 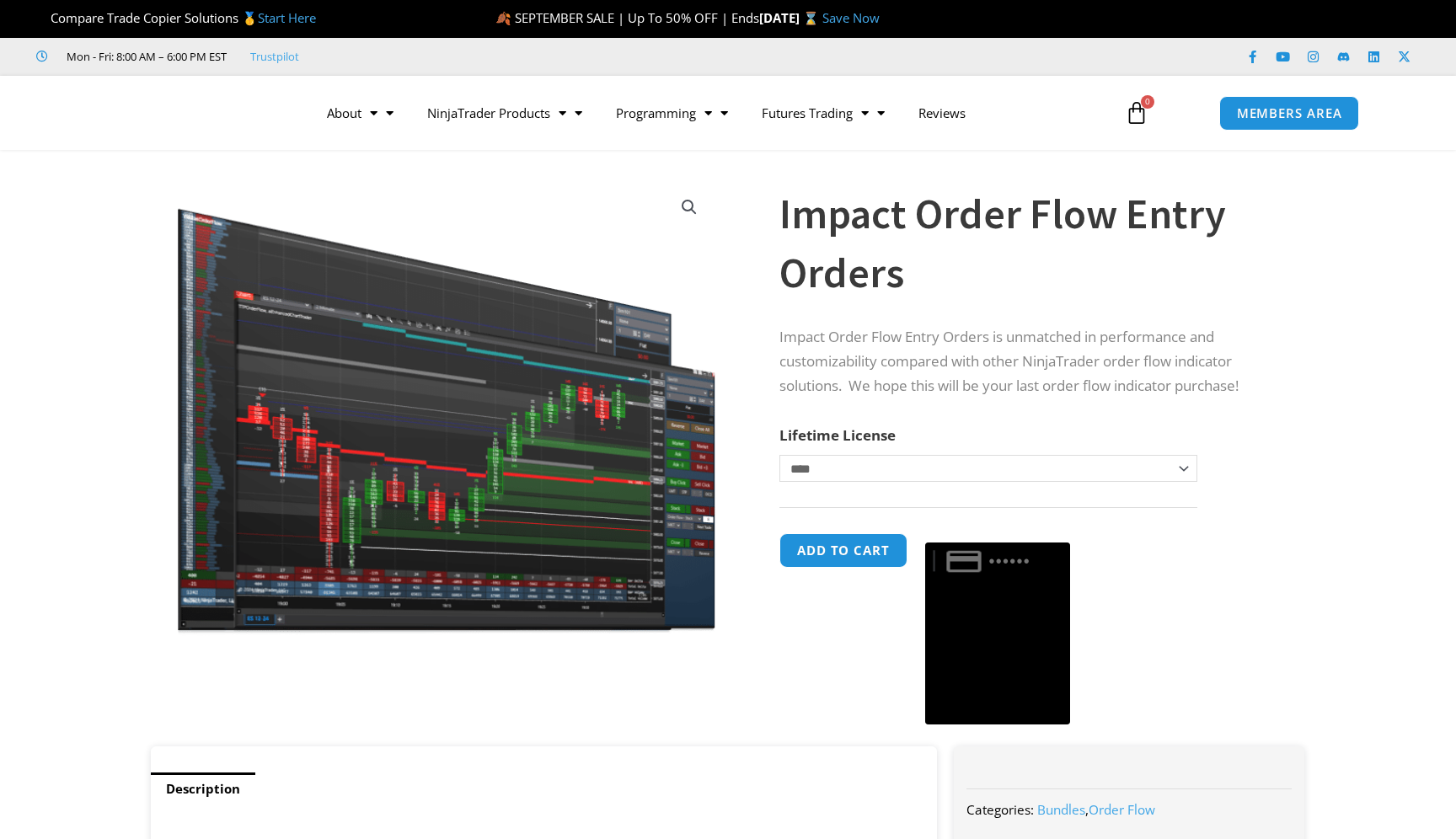 I want to click on span: 🍂 SEPTEMBER SALE | Up To 50% OFF | Ends, so click(x=626, y=18).